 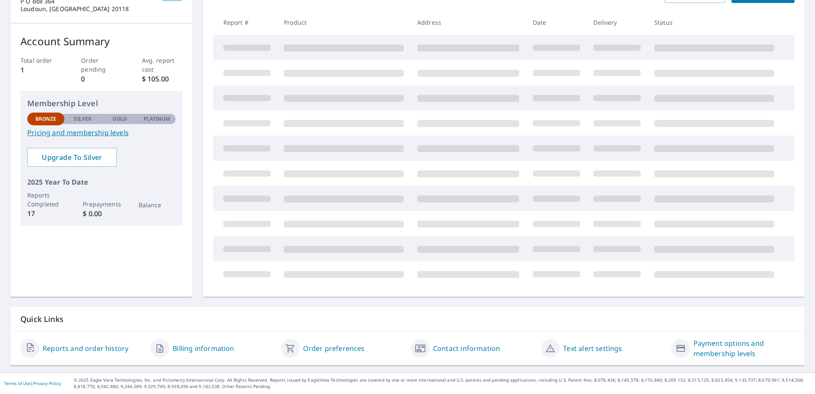 What do you see at coordinates (617, 22) in the screenshot?
I see `th: Delivery` at bounding box center [617, 22].